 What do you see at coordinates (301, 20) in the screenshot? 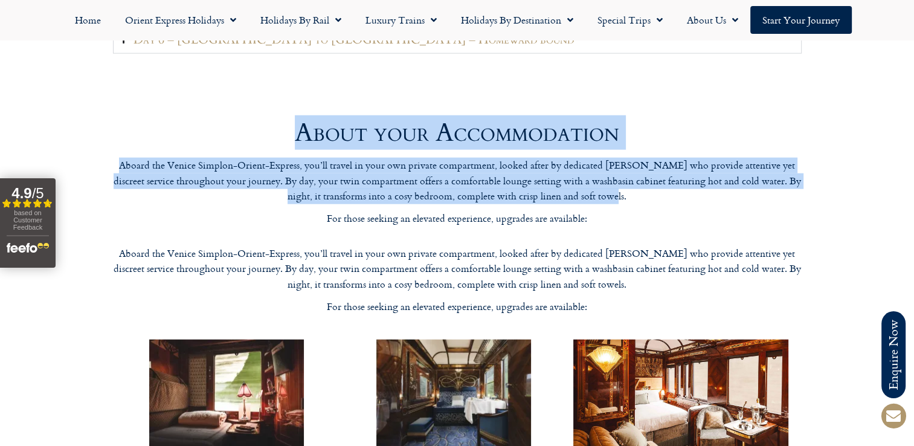
I see `a: Holidays by Rail` at bounding box center [301, 20].